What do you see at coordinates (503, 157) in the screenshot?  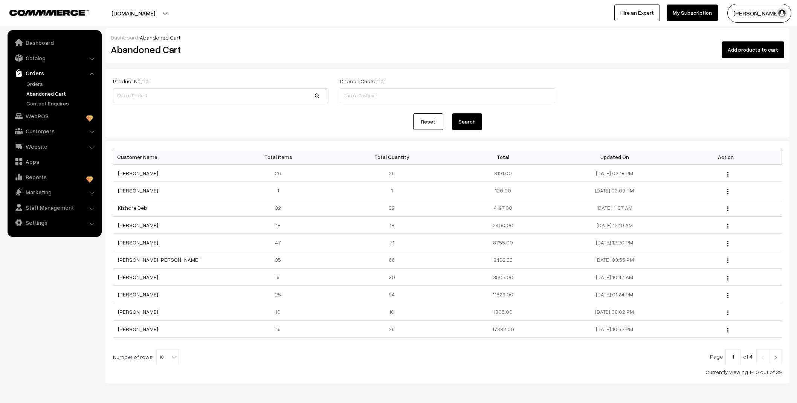 I see `th: Total` at bounding box center [503, 157].